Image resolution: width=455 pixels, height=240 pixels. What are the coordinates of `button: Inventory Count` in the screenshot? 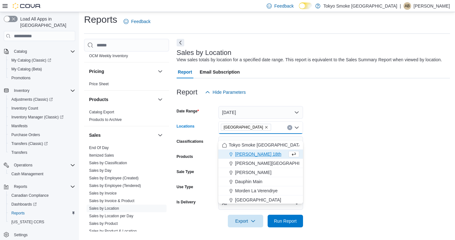 It's located at (42, 108).